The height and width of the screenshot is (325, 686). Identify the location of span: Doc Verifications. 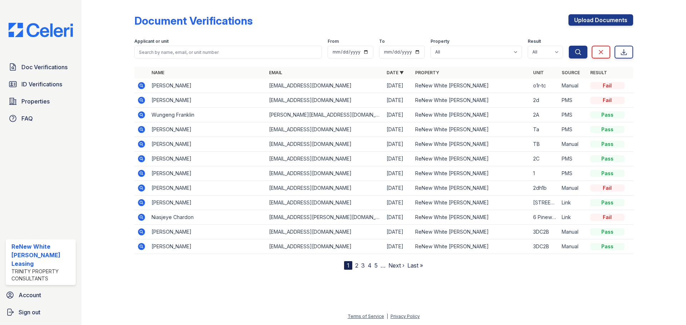
(44, 67).